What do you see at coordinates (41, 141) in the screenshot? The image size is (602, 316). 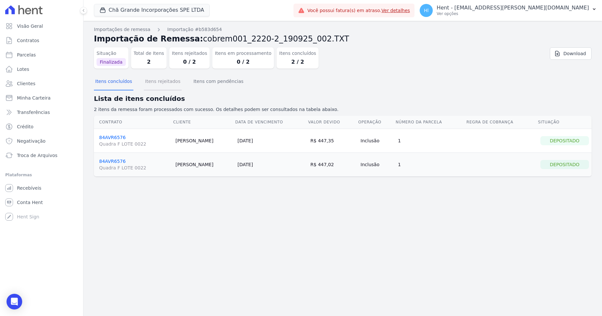 I see `a: Negativação` at bounding box center [41, 141].